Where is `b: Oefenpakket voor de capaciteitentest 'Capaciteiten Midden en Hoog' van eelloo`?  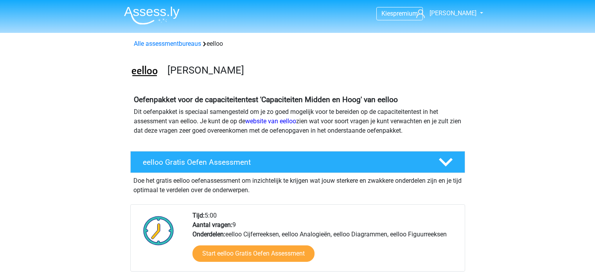
b: Oefenpakket voor de capaciteitentest 'Capaciteiten Midden en Hoog' van eelloo is located at coordinates (266, 99).